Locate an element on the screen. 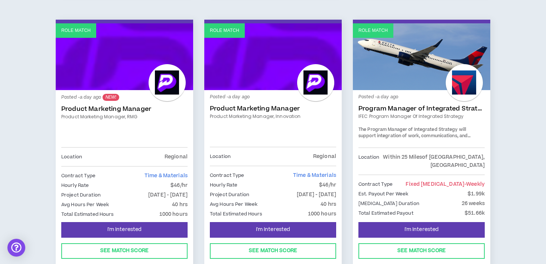 The image size is (546, 264). p: $1.99k is located at coordinates (476, 194).